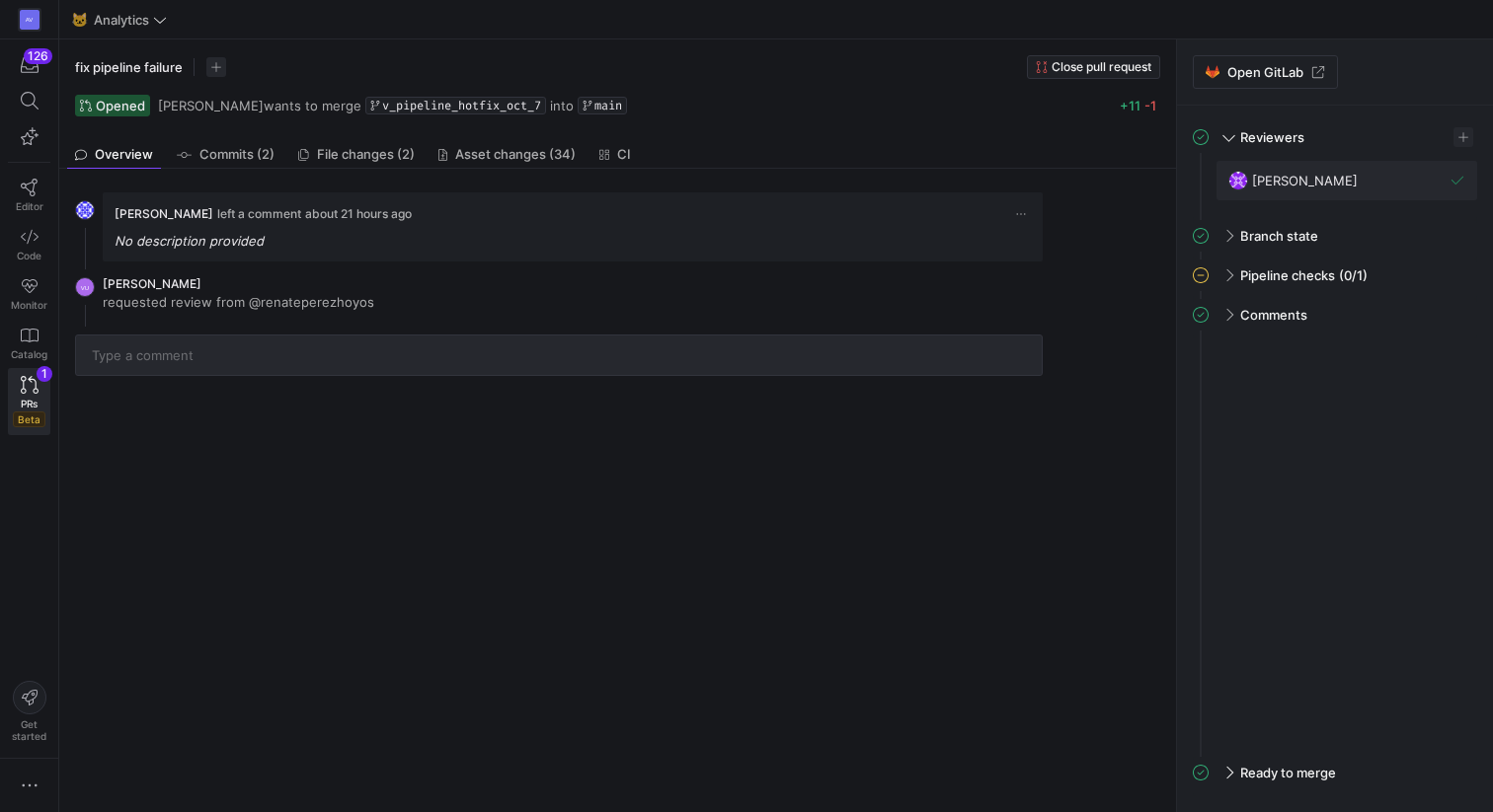 The height and width of the screenshot is (812, 1493). What do you see at coordinates (29, 305) in the screenshot?
I see `span: Monitor` at bounding box center [29, 305].